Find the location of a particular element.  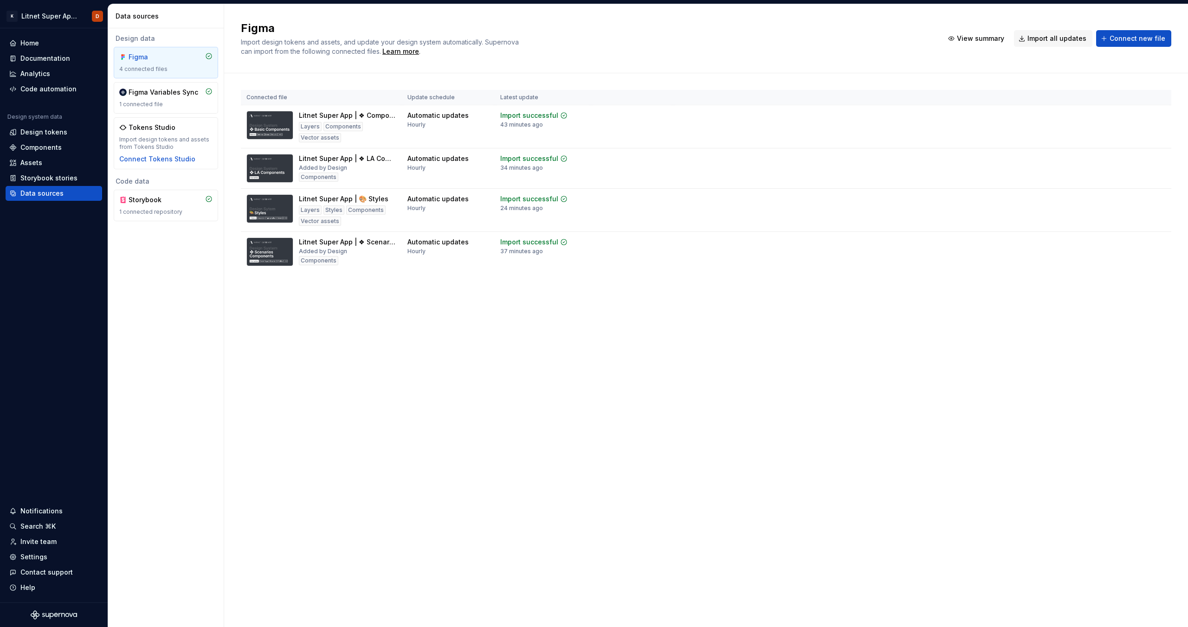

div: Litnet Super App | ❖ LA Components is located at coordinates (348, 159).